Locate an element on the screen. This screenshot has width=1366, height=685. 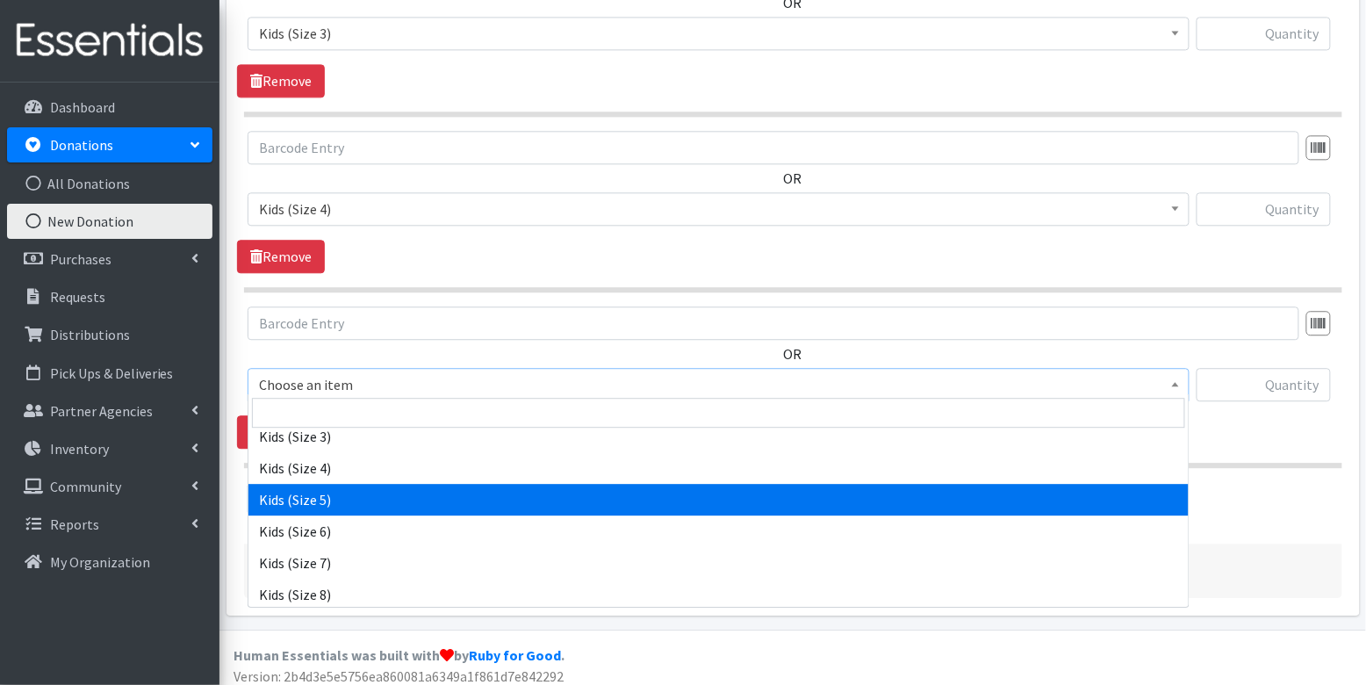
a: Reports is located at coordinates (110, 524).